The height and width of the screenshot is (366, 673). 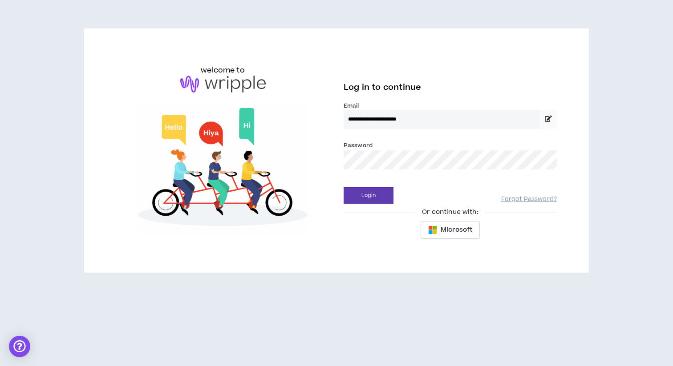 What do you see at coordinates (223, 70) in the screenshot?
I see `h6: welcome to` at bounding box center [223, 70].